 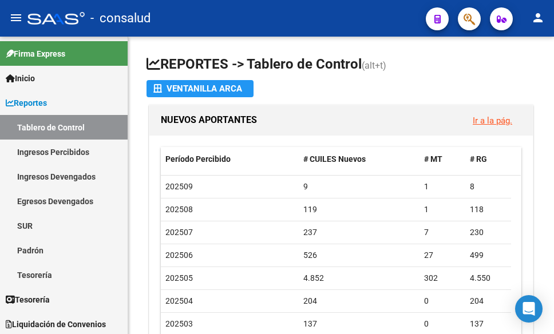 I want to click on div: 4.852, so click(x=359, y=278).